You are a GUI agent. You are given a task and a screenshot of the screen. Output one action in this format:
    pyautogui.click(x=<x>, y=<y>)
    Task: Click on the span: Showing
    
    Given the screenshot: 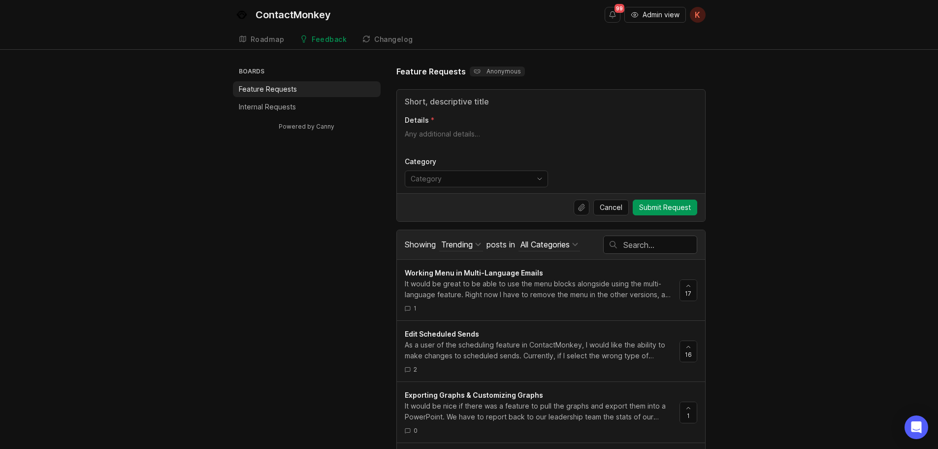 What is the action you would take?
    pyautogui.click(x=420, y=244)
    